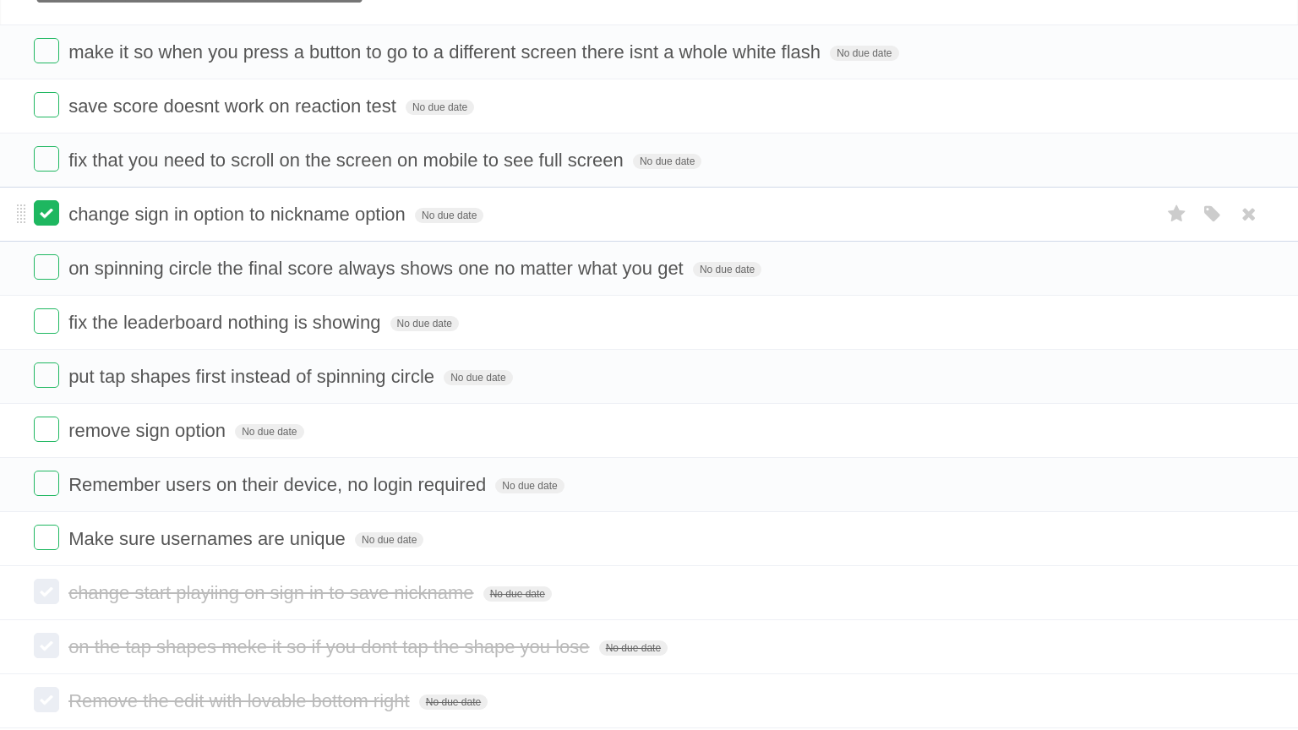 Image resolution: width=1298 pixels, height=730 pixels. I want to click on span: make it so when you press a button to go to a different screen there isnt a whole white flash, so click(446, 52).